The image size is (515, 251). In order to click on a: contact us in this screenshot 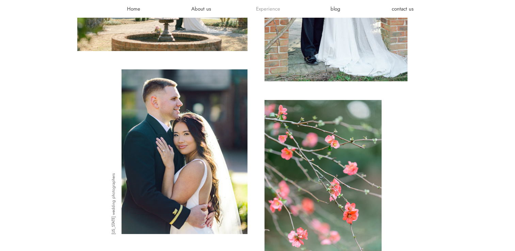, I will do `click(403, 9)`.